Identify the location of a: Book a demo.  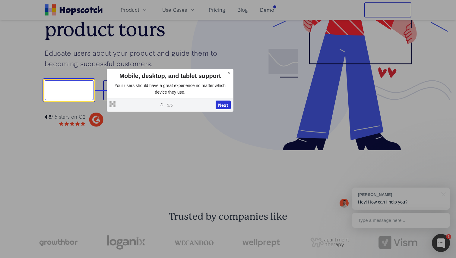
(132, 90).